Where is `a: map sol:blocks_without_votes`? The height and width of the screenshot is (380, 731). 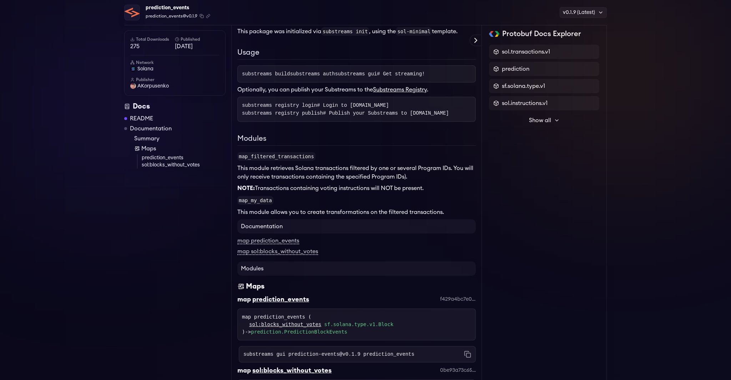
a: map sol:blocks_without_votes is located at coordinates (278, 252).